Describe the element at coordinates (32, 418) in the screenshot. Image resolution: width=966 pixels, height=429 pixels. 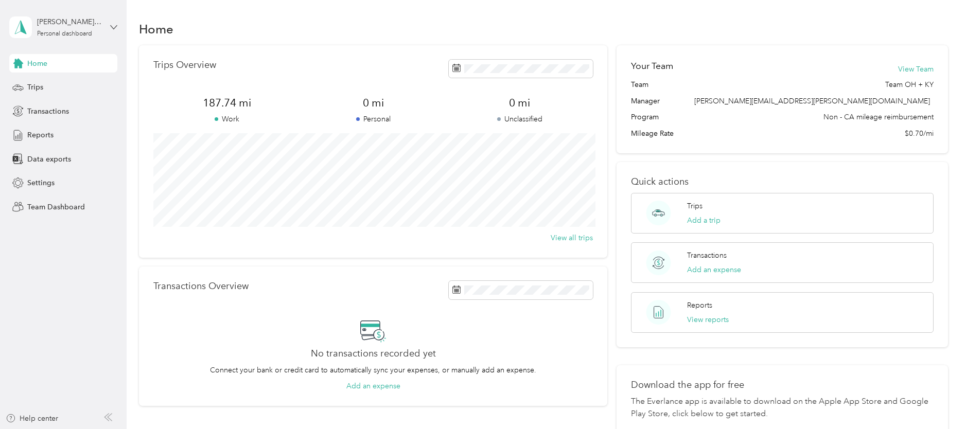
I see `div: Help center` at that location.